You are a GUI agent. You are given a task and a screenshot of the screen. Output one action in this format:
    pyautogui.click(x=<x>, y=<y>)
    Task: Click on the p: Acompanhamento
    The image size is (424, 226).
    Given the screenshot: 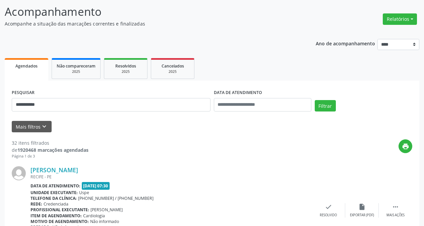 What is the action you would take?
    pyautogui.click(x=150, y=12)
    